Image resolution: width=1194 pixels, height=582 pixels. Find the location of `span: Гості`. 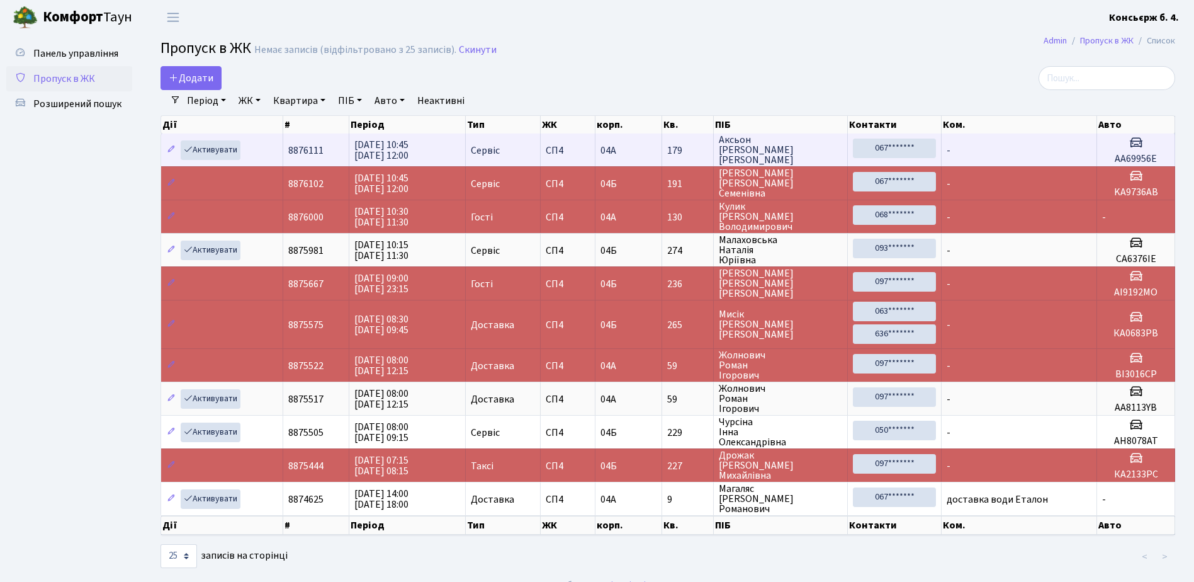

span: Гості is located at coordinates (481, 284).